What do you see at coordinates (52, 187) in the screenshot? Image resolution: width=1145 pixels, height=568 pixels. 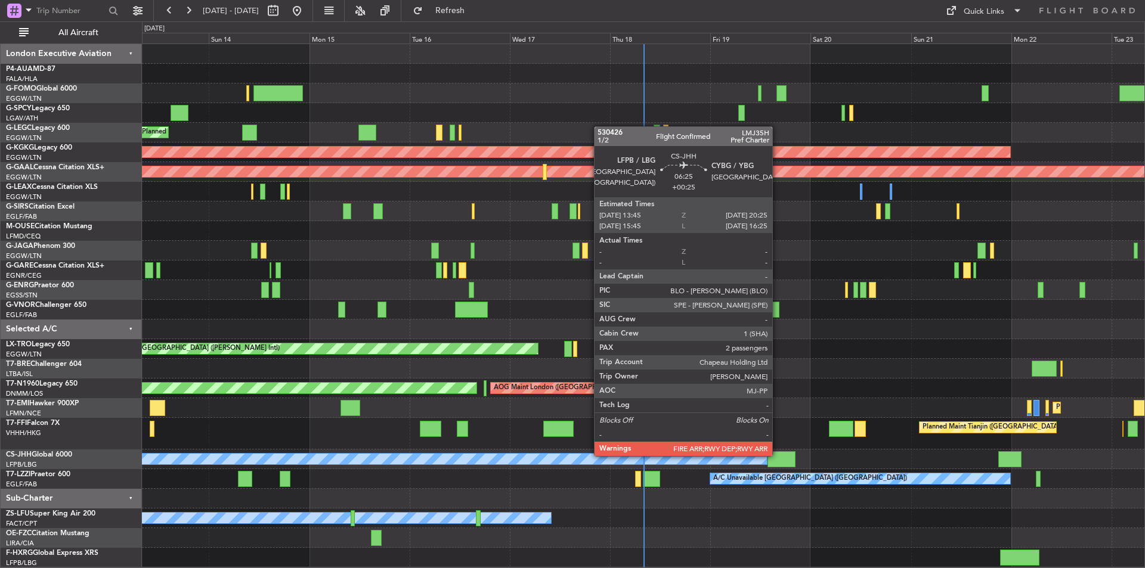 I see `a: G-LEAXCessna Citation XLS` at bounding box center [52, 187].